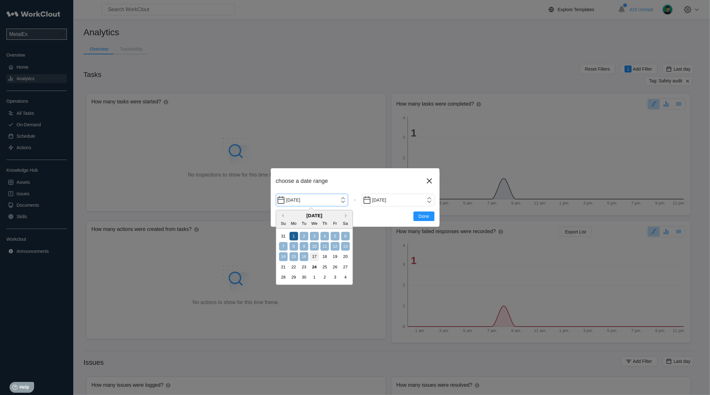 The height and width of the screenshot is (395, 710). I want to click on div: Choose Wednesday, October 1st, 2025, so click(314, 277).